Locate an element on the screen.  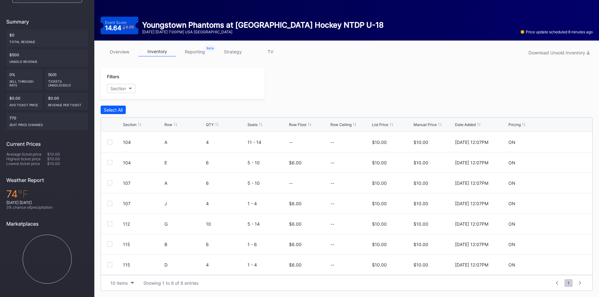
div: Manual Price is located at coordinates (425, 124).